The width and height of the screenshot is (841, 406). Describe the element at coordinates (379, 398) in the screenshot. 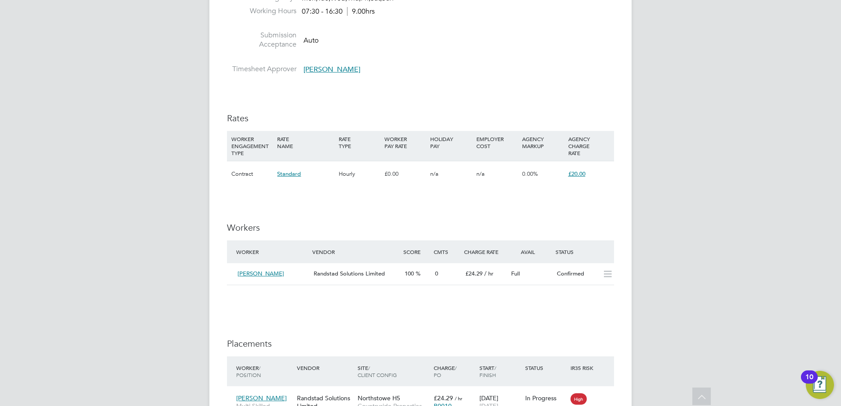

I see `span: Northstowe H5` at that location.